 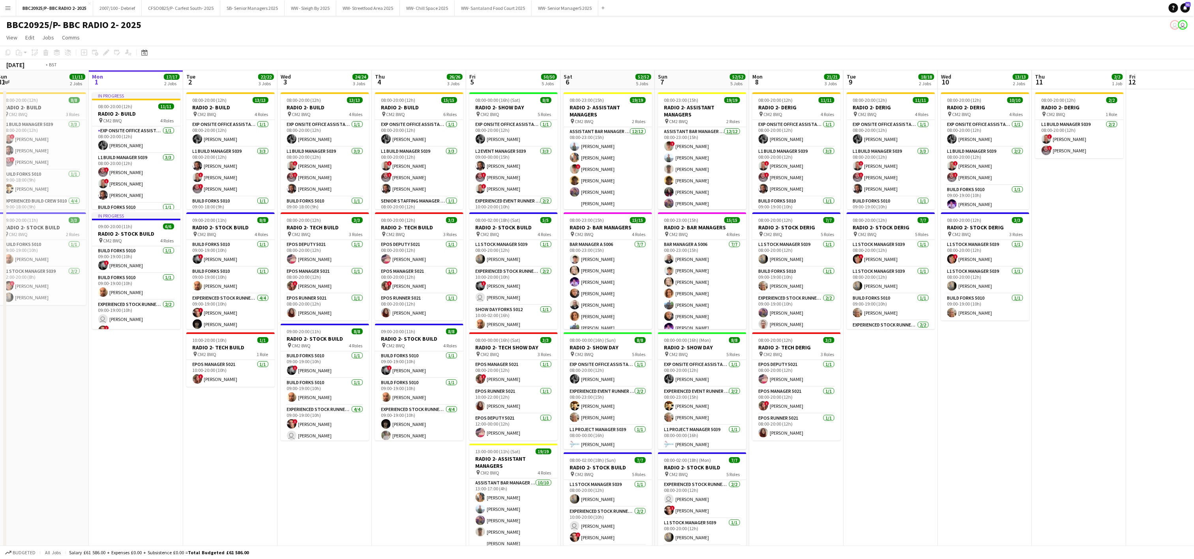 I want to click on button: WW- Senior ManagerS 2025, so click(x=565, y=8).